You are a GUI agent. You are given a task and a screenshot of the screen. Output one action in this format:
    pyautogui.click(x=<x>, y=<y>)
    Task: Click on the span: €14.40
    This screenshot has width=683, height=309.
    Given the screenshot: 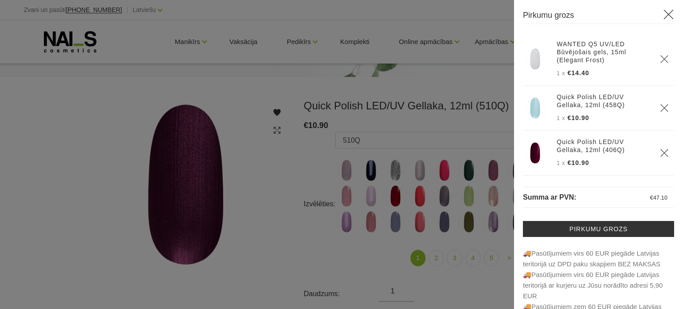 What is the action you would take?
    pyautogui.click(x=578, y=73)
    